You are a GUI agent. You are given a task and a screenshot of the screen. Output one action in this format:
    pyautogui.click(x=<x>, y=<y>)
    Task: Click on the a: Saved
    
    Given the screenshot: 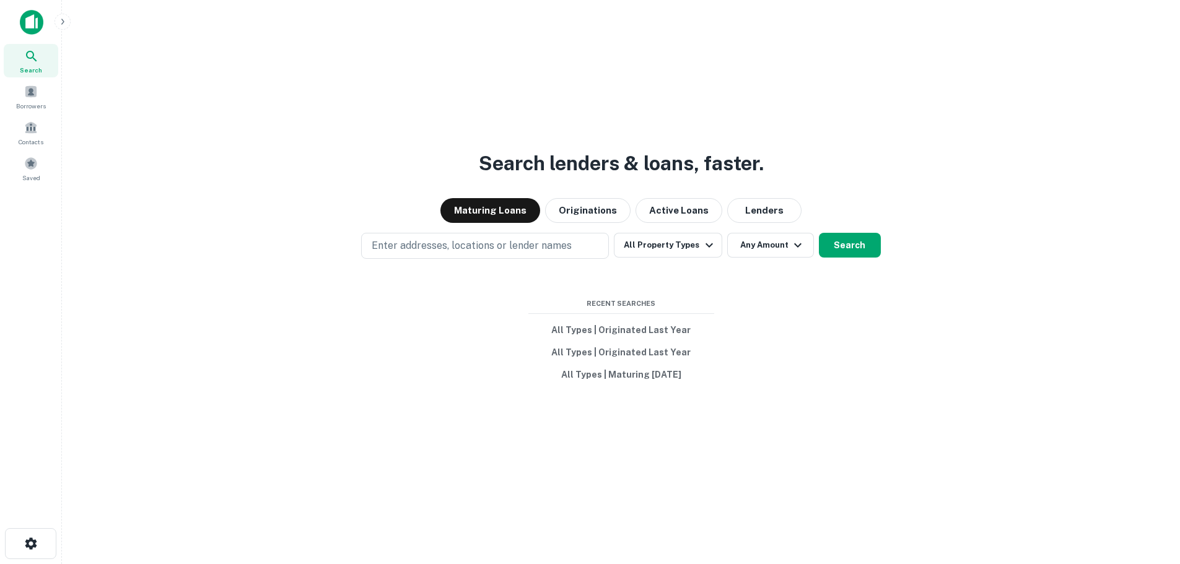 What is the action you would take?
    pyautogui.click(x=31, y=169)
    